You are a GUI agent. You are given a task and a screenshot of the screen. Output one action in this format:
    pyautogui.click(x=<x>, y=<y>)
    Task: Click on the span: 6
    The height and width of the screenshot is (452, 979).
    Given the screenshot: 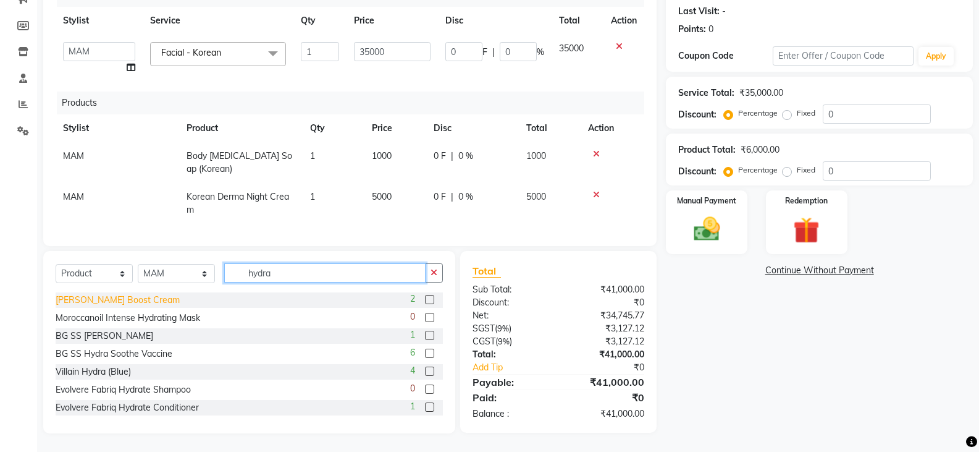 What is the action you would take?
    pyautogui.click(x=413, y=352)
    